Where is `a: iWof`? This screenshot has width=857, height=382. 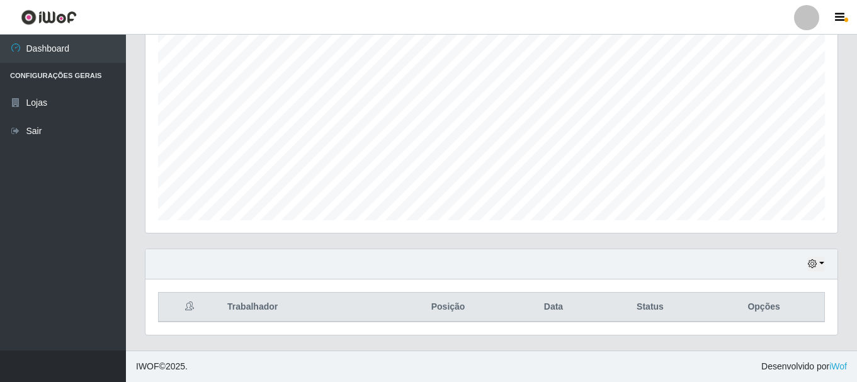
a: iWof is located at coordinates (838, 367).